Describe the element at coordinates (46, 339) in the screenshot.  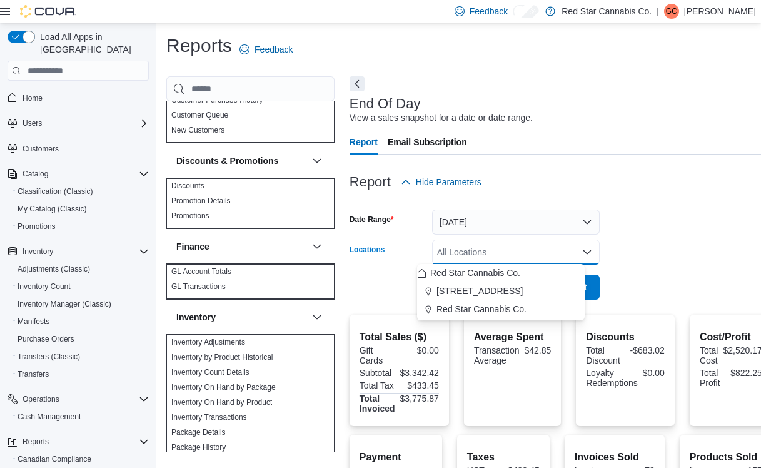
I see `a: Purchase Orders` at that location.